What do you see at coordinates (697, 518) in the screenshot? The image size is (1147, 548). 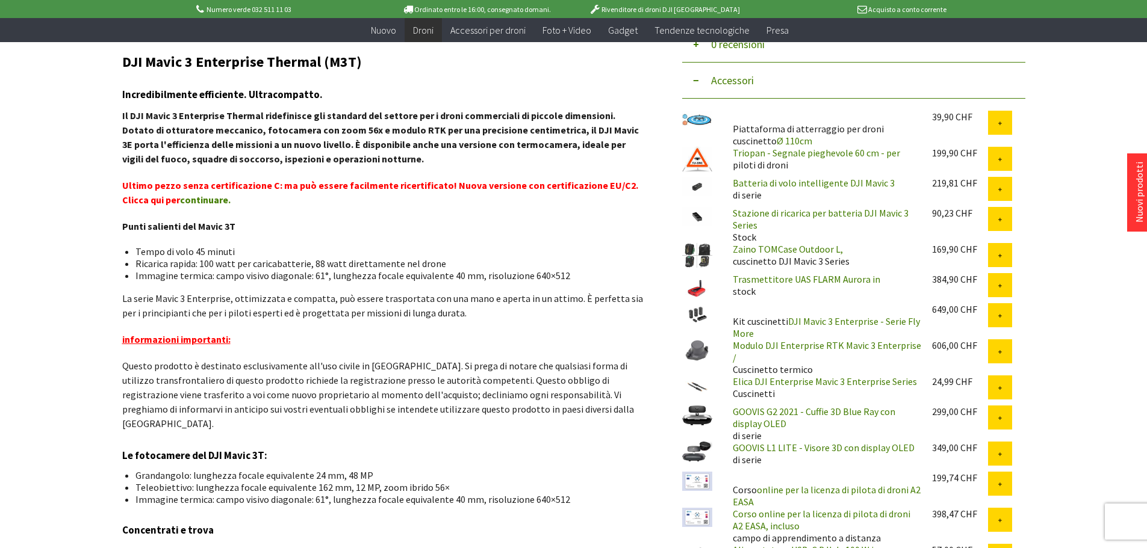 I see `img: Corso online per la licenza di pilota di droni A2 EASA, inclusa la pratica a distanza` at bounding box center [697, 518].